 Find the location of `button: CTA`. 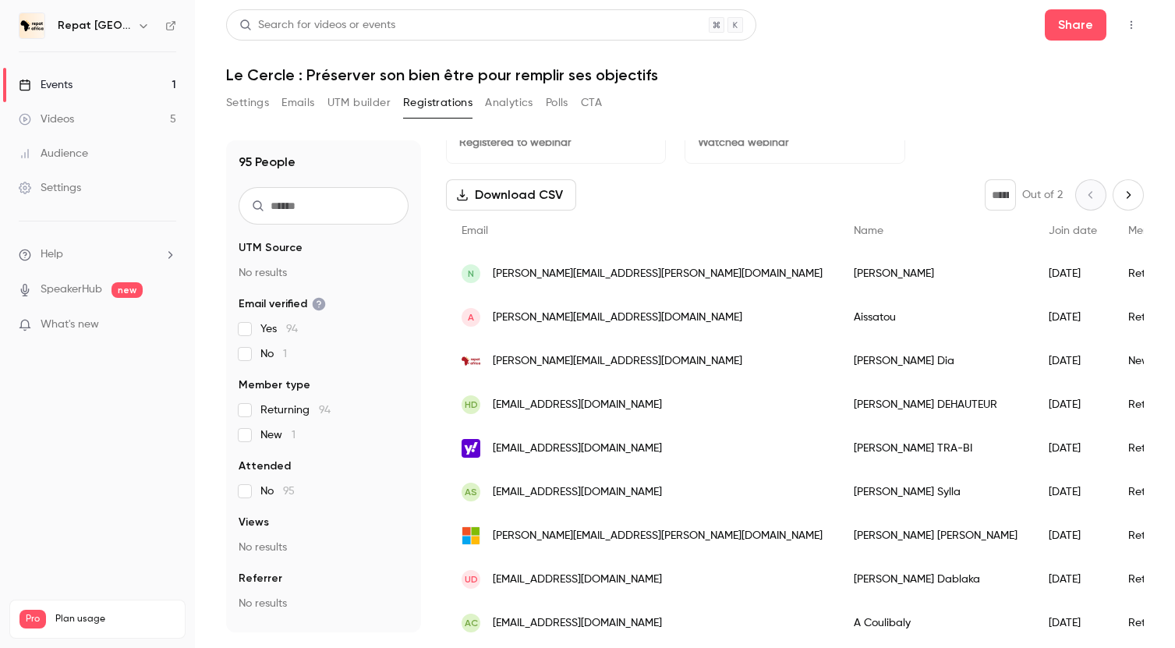

button: CTA is located at coordinates (591, 103).